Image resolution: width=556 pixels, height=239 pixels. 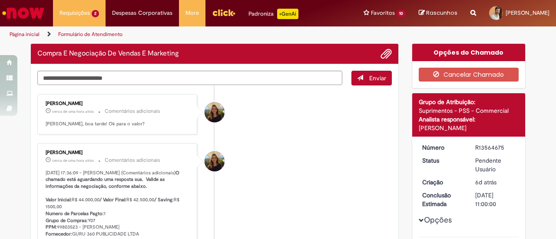 What do you see at coordinates (75, 214) in the screenshot?
I see `b: Numero de Parcelas Pagto:` at bounding box center [75, 214].